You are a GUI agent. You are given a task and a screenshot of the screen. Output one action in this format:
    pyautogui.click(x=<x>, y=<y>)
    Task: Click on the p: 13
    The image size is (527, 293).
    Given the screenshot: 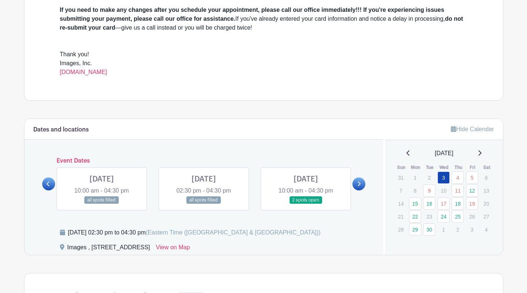 What is the action you would take?
    pyautogui.click(x=486, y=190)
    